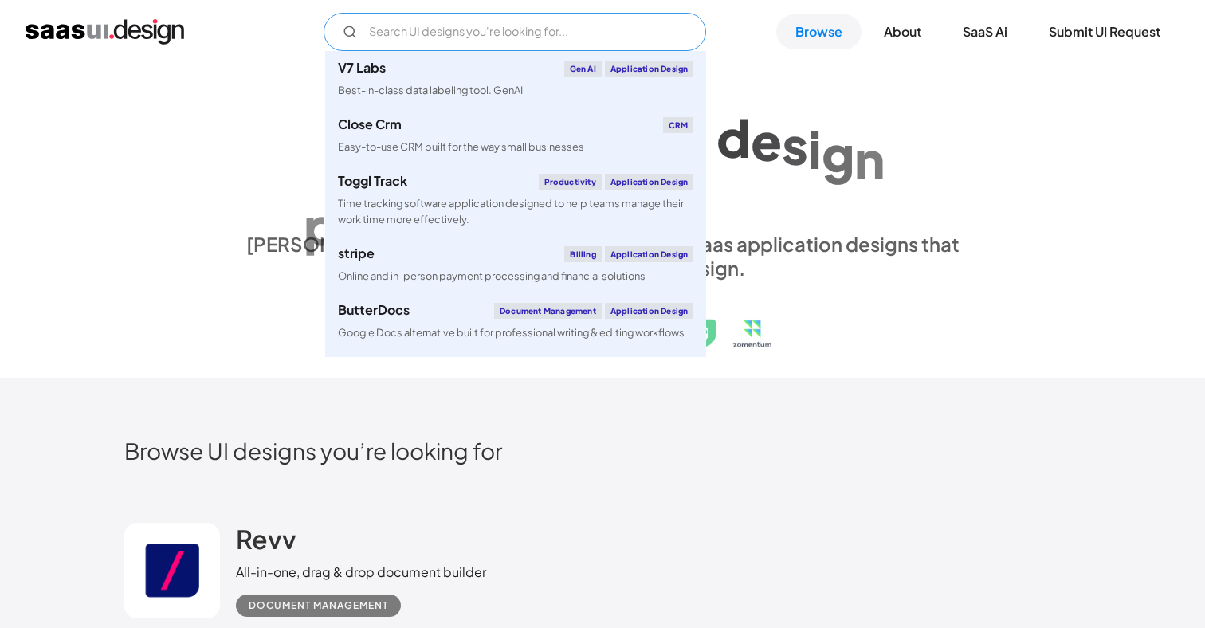  Describe the element at coordinates (733, 137) in the screenshot. I see `div: d` at that location.